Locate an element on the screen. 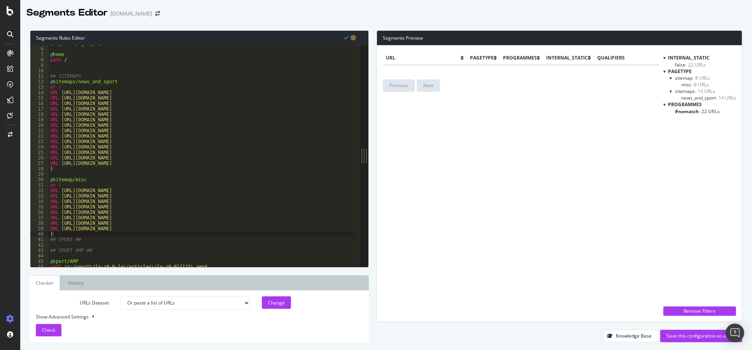 The image size is (752, 350). div: 38 is located at coordinates (39, 223).